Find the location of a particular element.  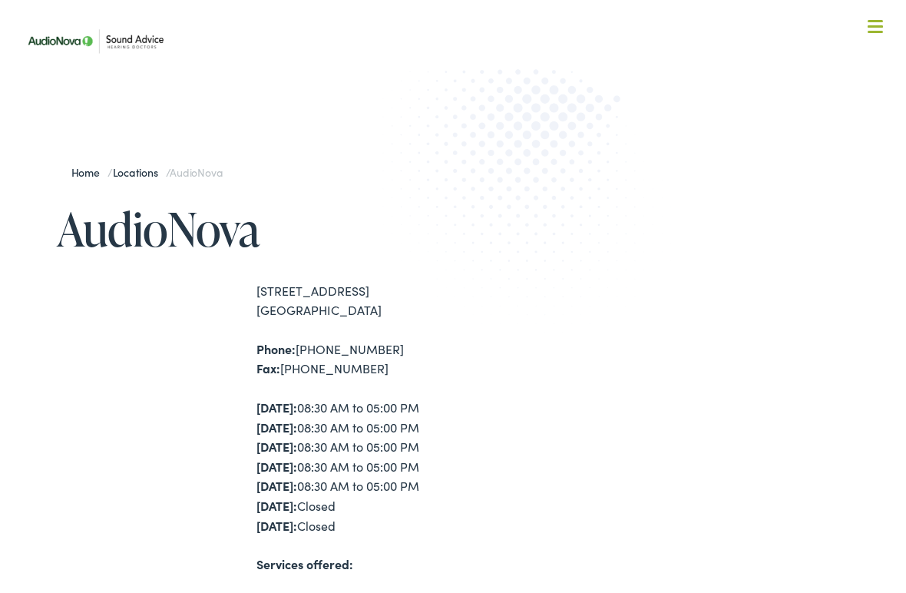

h1: AudioNova is located at coordinates (255, 229).